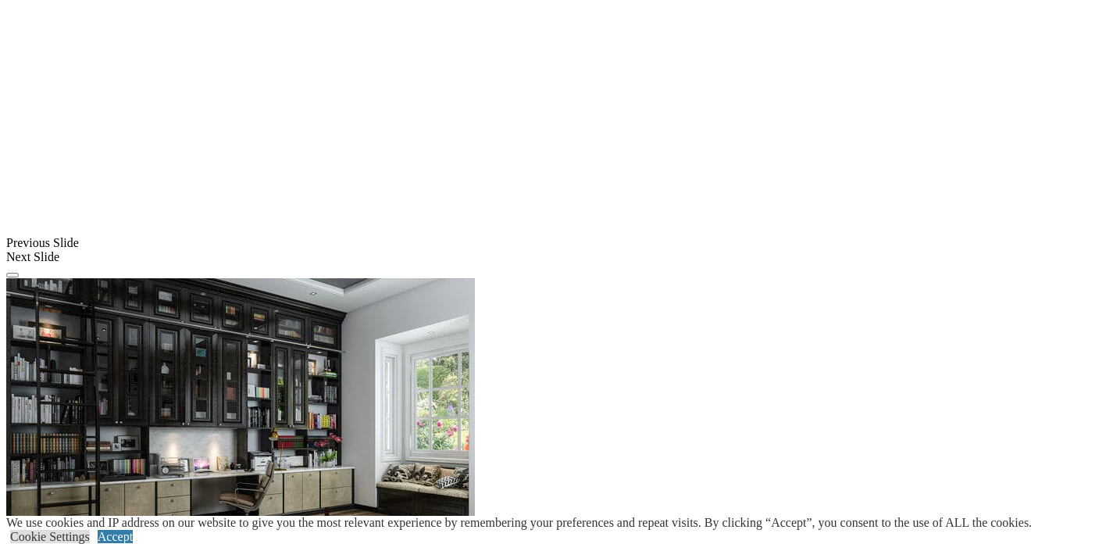 This screenshot has height=544, width=1113. I want to click on div: We use cookies and IP address on our website to give you the most relevant experience by remember..., so click(519, 522).